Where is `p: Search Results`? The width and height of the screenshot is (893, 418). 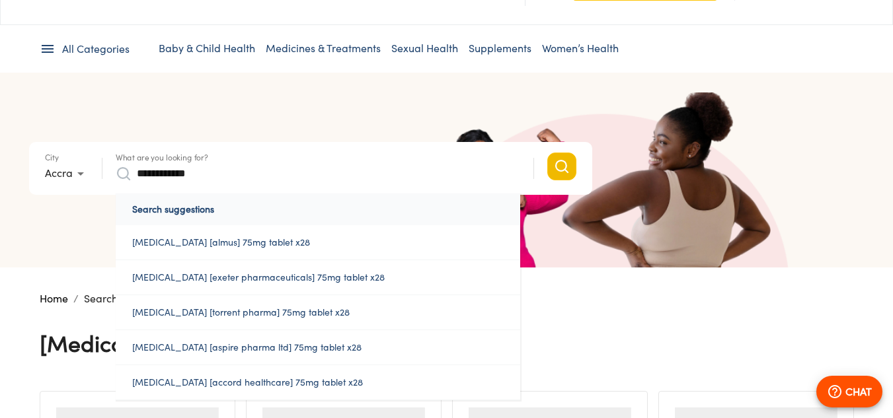
p: Search Results is located at coordinates (119, 299).